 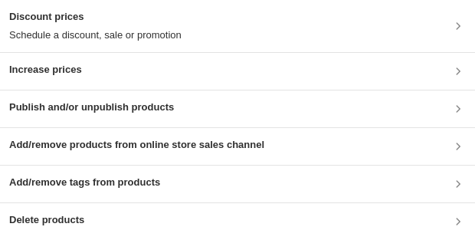 What do you see at coordinates (136, 145) in the screenshot?
I see `h3: Add/remove products from online store sales channel` at bounding box center [136, 145].